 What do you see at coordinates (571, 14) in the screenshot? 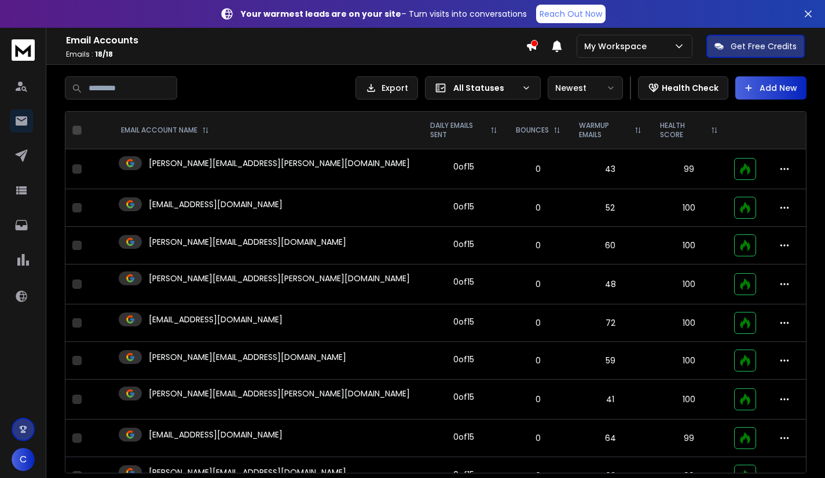
I see `p: Reach Out Now` at bounding box center [571, 14].